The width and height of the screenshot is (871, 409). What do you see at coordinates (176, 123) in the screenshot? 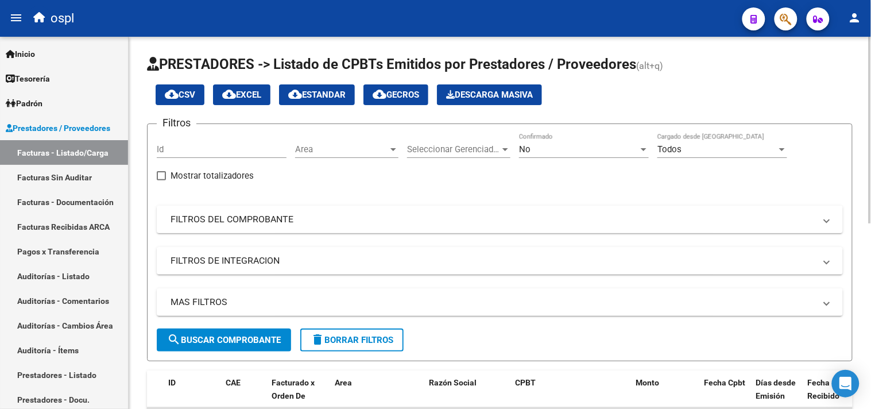
I see `h3: Filtros` at bounding box center [176, 123].